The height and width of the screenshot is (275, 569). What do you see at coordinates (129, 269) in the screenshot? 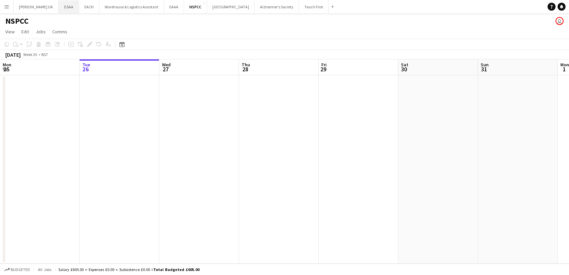
I see `div: Salary £605.00 + Expenses £0.00 + Subsistence £0.00 =` at bounding box center [129, 269].